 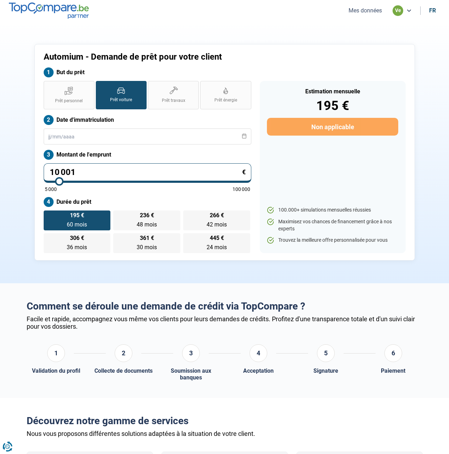 I want to click on span: Prêt énergie, so click(x=226, y=100).